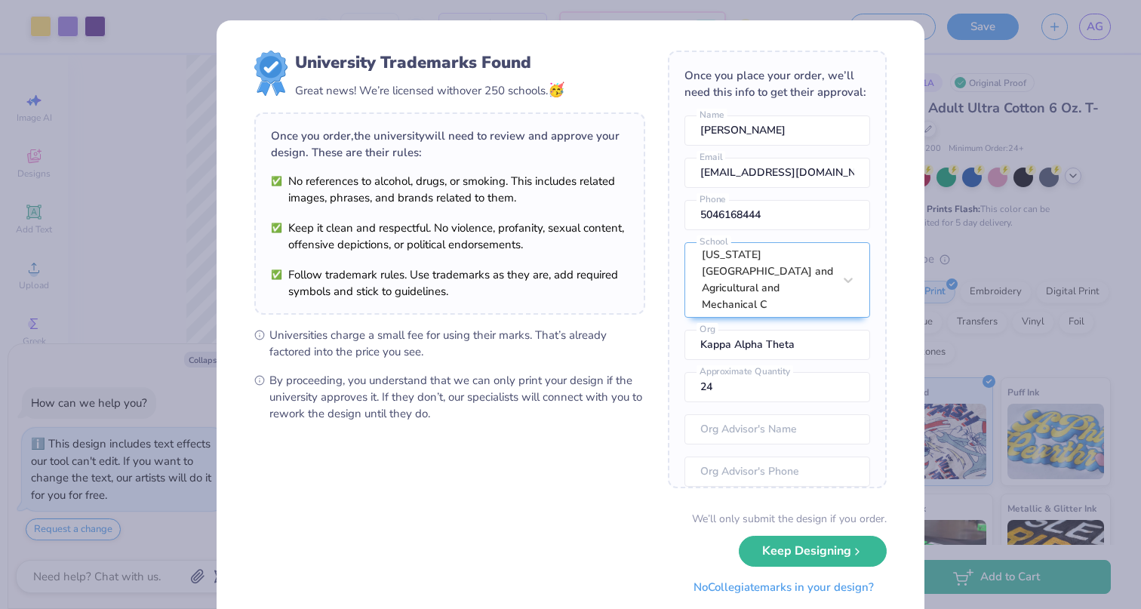 The image size is (1141, 609). I want to click on span: By proceeding, you understand that we can only print your design if the university approves it. I..., so click(457, 397).